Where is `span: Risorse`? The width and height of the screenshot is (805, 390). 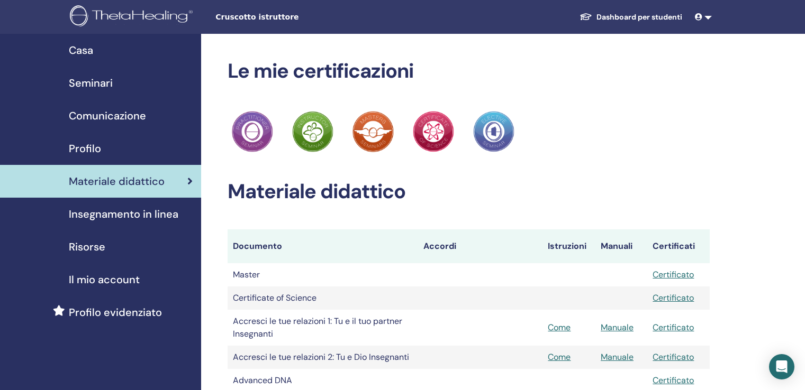
span: Risorse is located at coordinates (87, 247).